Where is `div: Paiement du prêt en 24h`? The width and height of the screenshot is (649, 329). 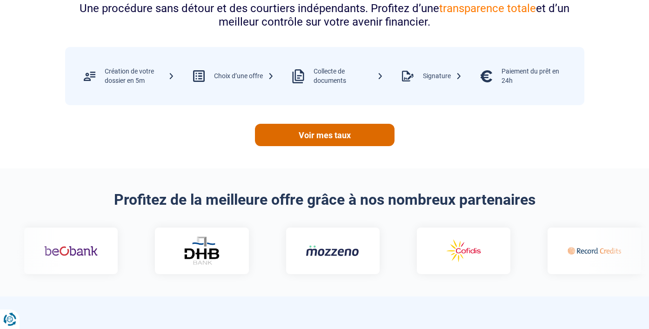 div: Paiement du prêt en 24h is located at coordinates (536, 76).